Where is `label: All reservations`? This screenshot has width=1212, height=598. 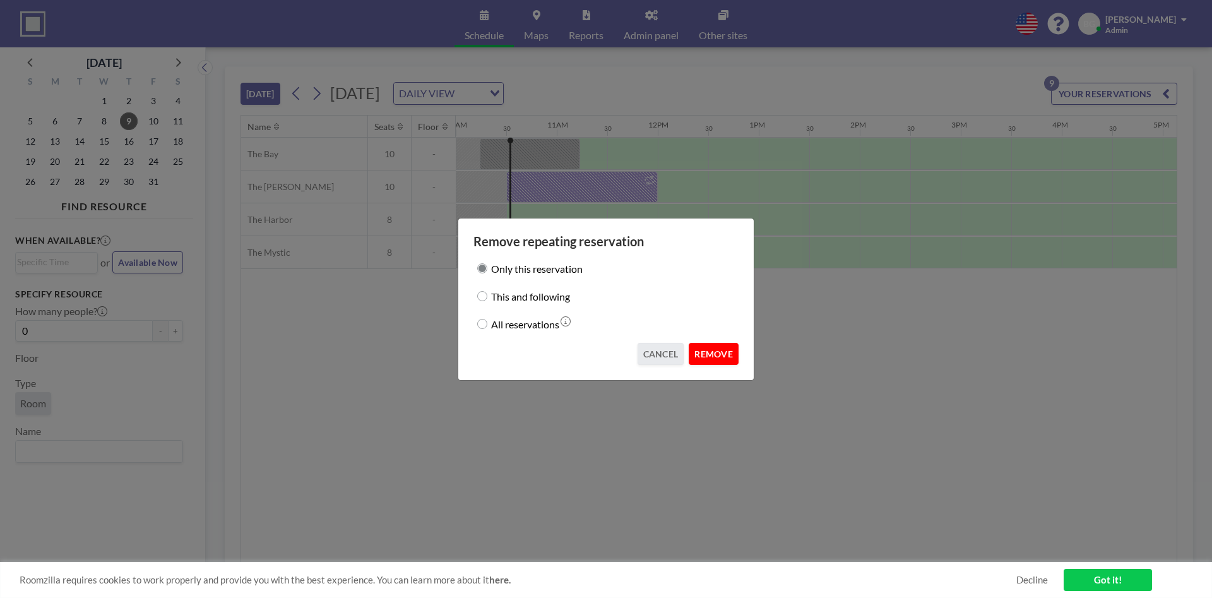
label: All reservations is located at coordinates (525, 324).